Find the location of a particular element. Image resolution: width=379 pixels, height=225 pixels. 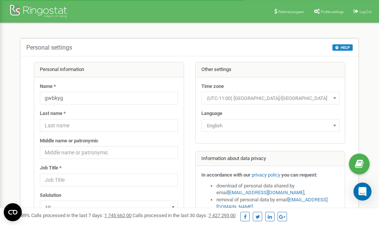

input: Last name is located at coordinates (109, 125).